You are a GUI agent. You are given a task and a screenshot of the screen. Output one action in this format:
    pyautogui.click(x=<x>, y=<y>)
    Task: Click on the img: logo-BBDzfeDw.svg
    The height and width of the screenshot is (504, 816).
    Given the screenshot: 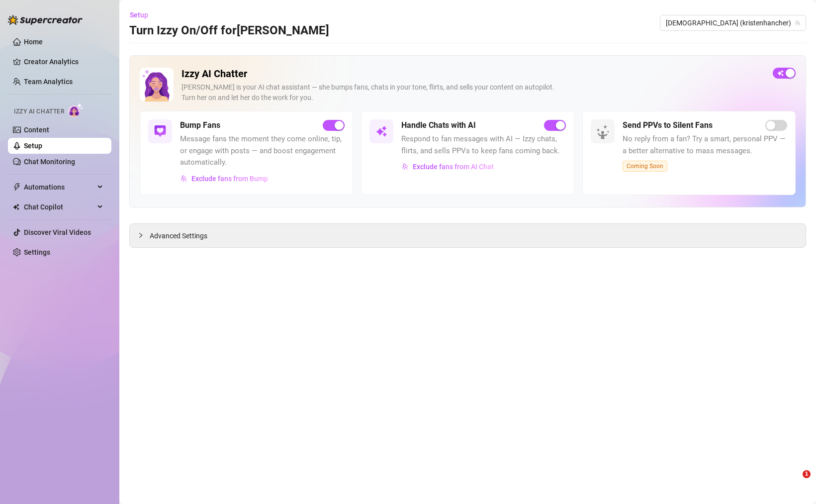 What is the action you would take?
    pyautogui.click(x=45, y=20)
    